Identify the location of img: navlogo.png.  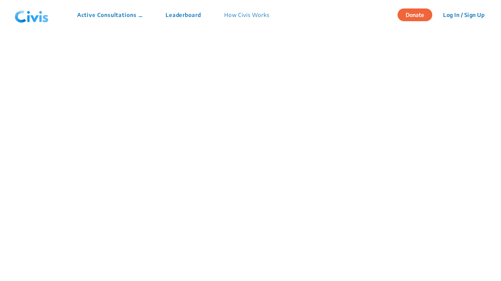
(32, 15).